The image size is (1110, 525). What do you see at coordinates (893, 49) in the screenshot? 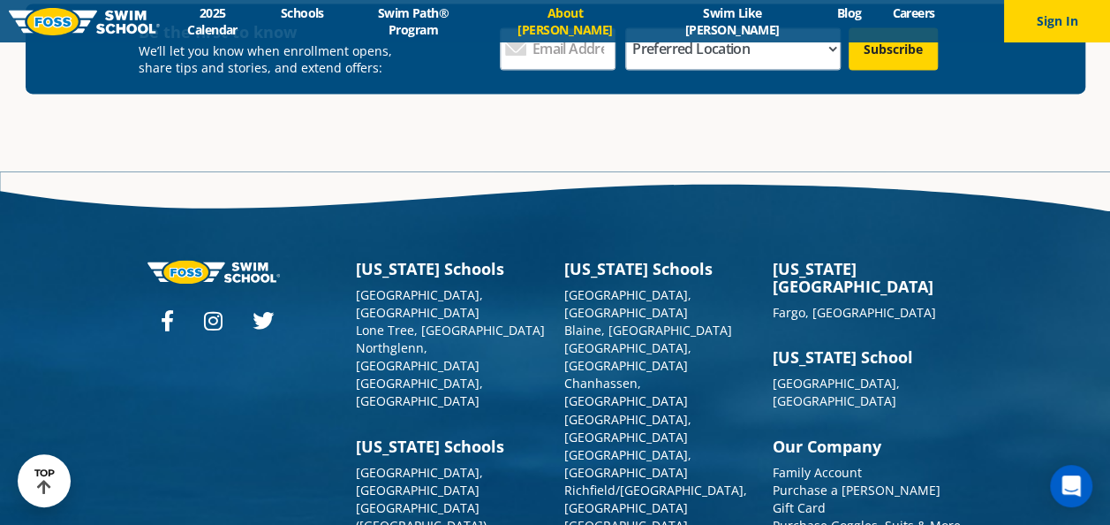
I see `input: Subscribe` at bounding box center [893, 49].